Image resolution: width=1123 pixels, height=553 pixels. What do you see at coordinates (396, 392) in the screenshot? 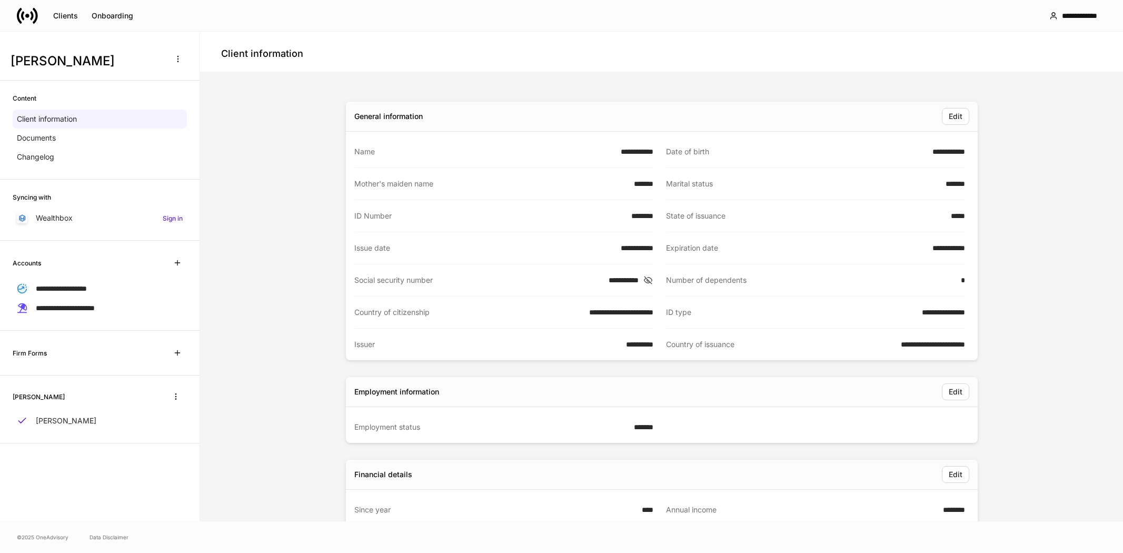
I see `div: Employment information` at bounding box center [396, 392].